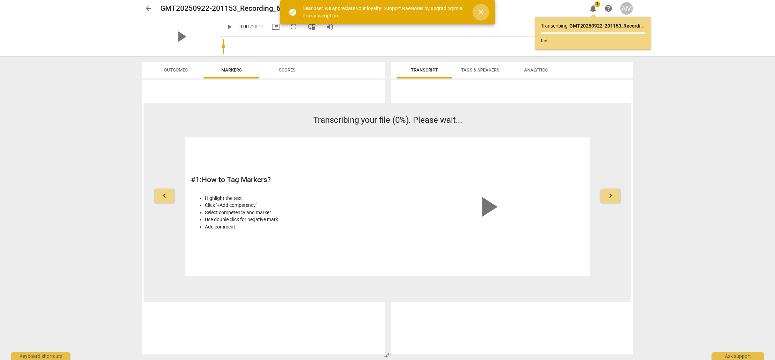 The height and width of the screenshot is (360, 775). Describe the element at coordinates (148, 8) in the screenshot. I see `span: arrow_back` at that location.